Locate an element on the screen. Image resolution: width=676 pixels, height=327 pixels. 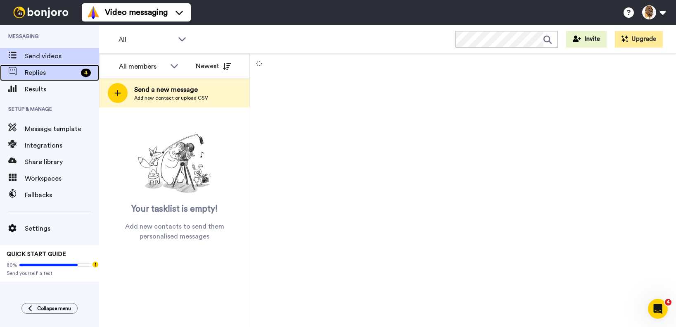
span: Send a new message is located at coordinates (171, 90).